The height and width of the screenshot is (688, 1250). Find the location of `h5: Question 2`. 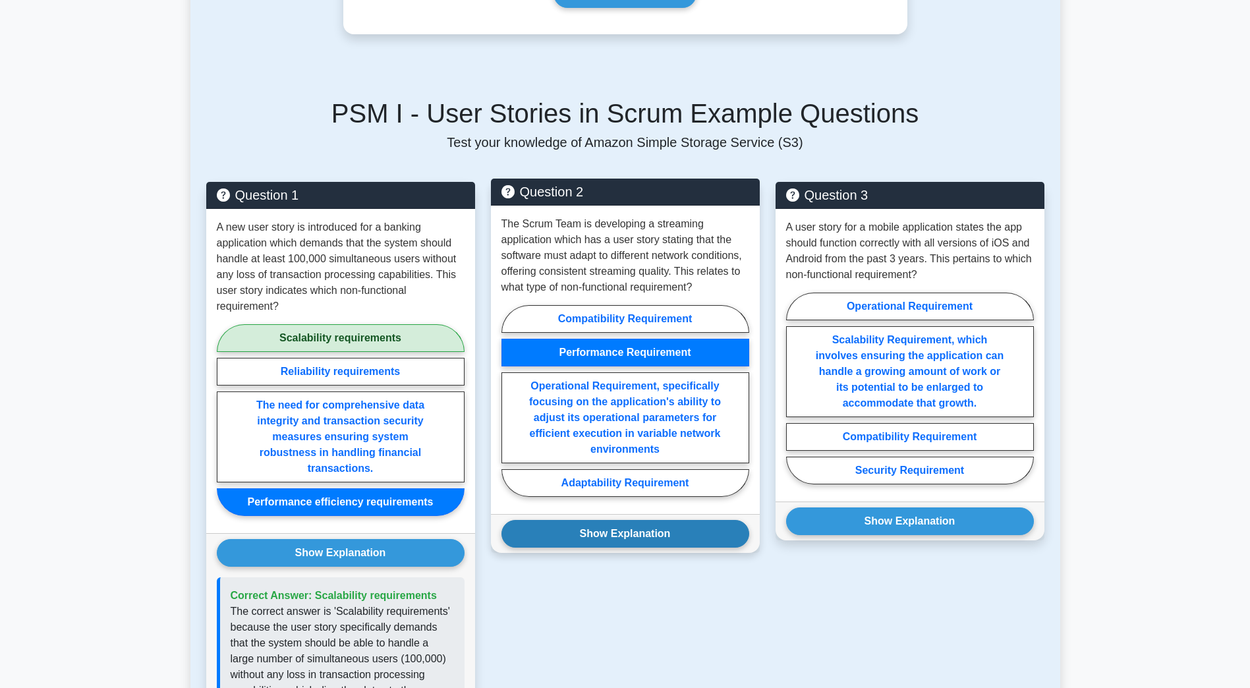

h5: Question 2 is located at coordinates (625, 192).